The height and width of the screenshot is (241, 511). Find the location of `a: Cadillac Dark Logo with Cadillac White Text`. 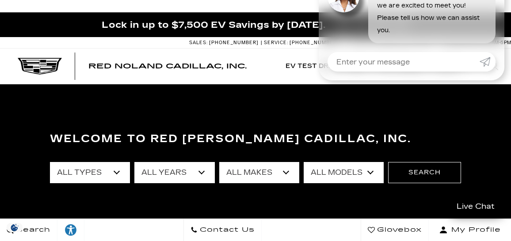

a: Cadillac Dark Logo with Cadillac White Text is located at coordinates (40, 66).